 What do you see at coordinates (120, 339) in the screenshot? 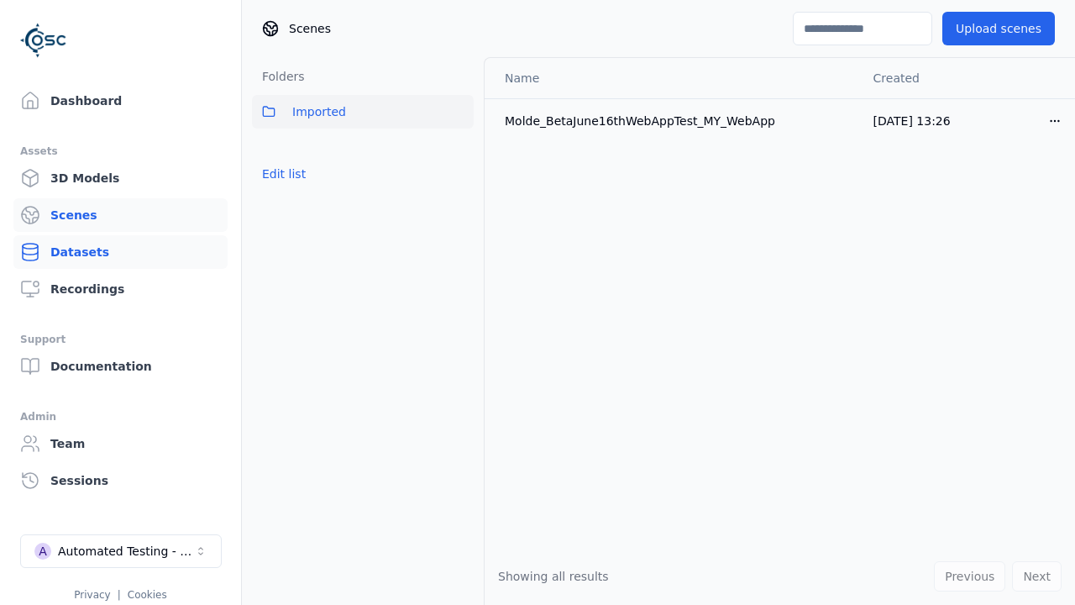
I see `div: Support` at bounding box center [120, 339].